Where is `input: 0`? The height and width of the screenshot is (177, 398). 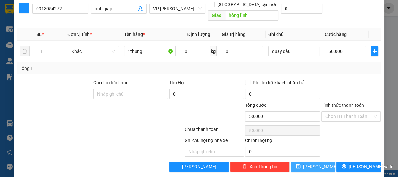
input: 0 is located at coordinates (242, 51).